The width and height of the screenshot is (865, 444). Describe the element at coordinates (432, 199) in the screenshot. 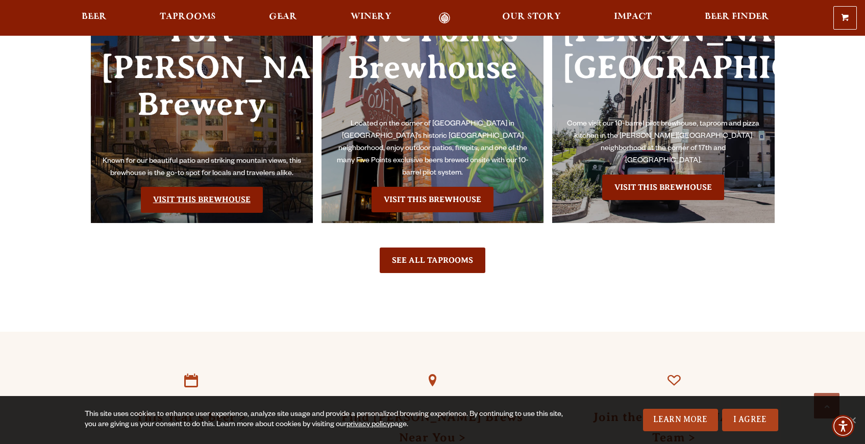

I see `a: Visit the Five Points Brewhouse` at that location.